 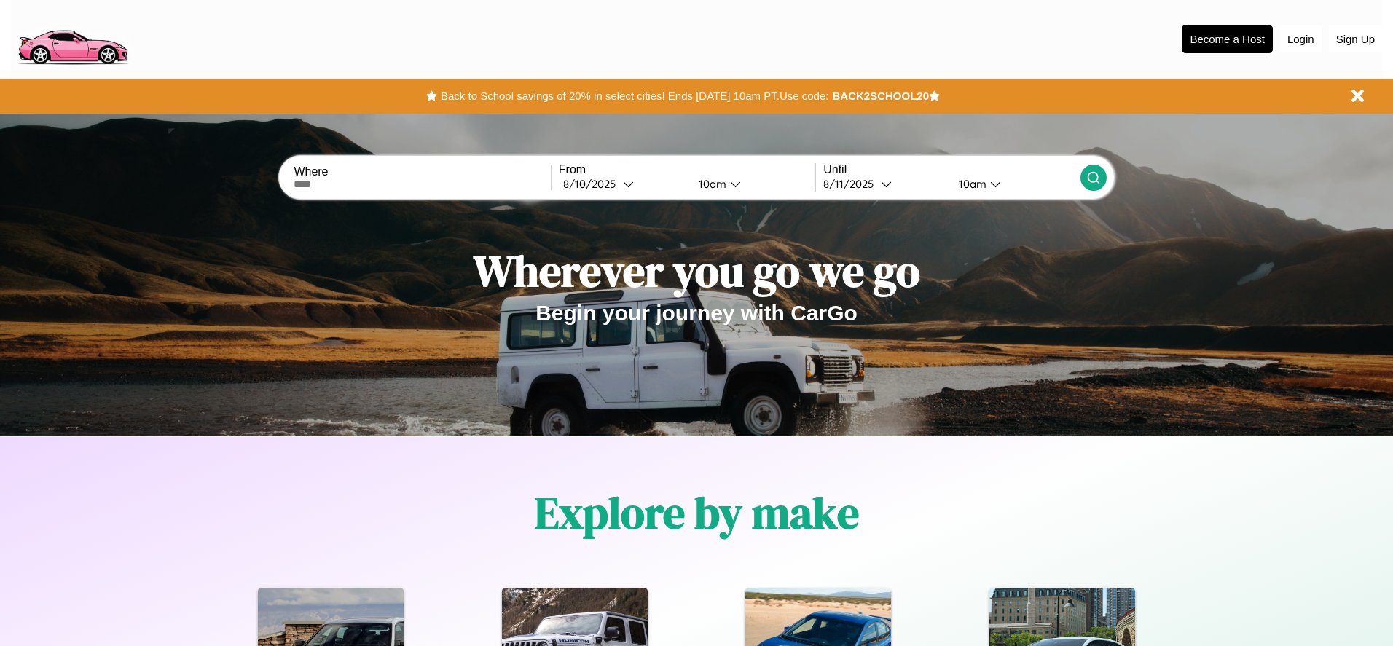 What do you see at coordinates (1355, 39) in the screenshot?
I see `button: Sign Up` at bounding box center [1355, 39].